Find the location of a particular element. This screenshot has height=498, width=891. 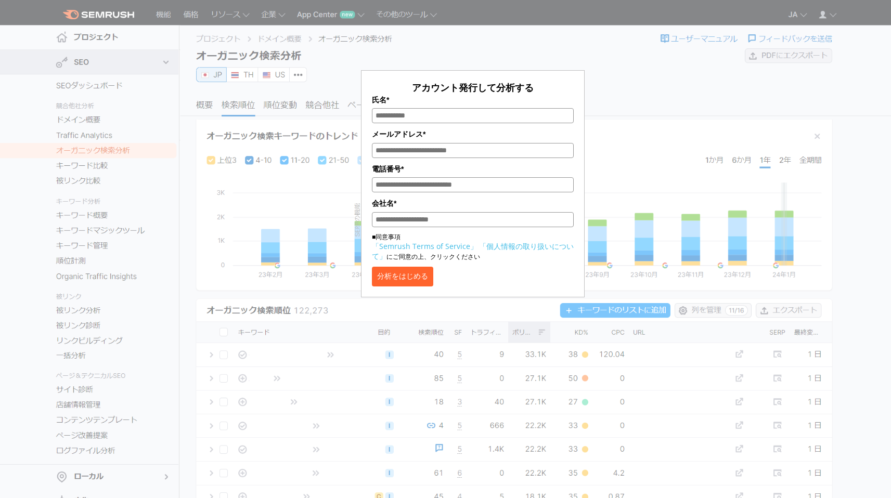

p: ■同意事項 にご同意の上、クリックください is located at coordinates (473, 247).